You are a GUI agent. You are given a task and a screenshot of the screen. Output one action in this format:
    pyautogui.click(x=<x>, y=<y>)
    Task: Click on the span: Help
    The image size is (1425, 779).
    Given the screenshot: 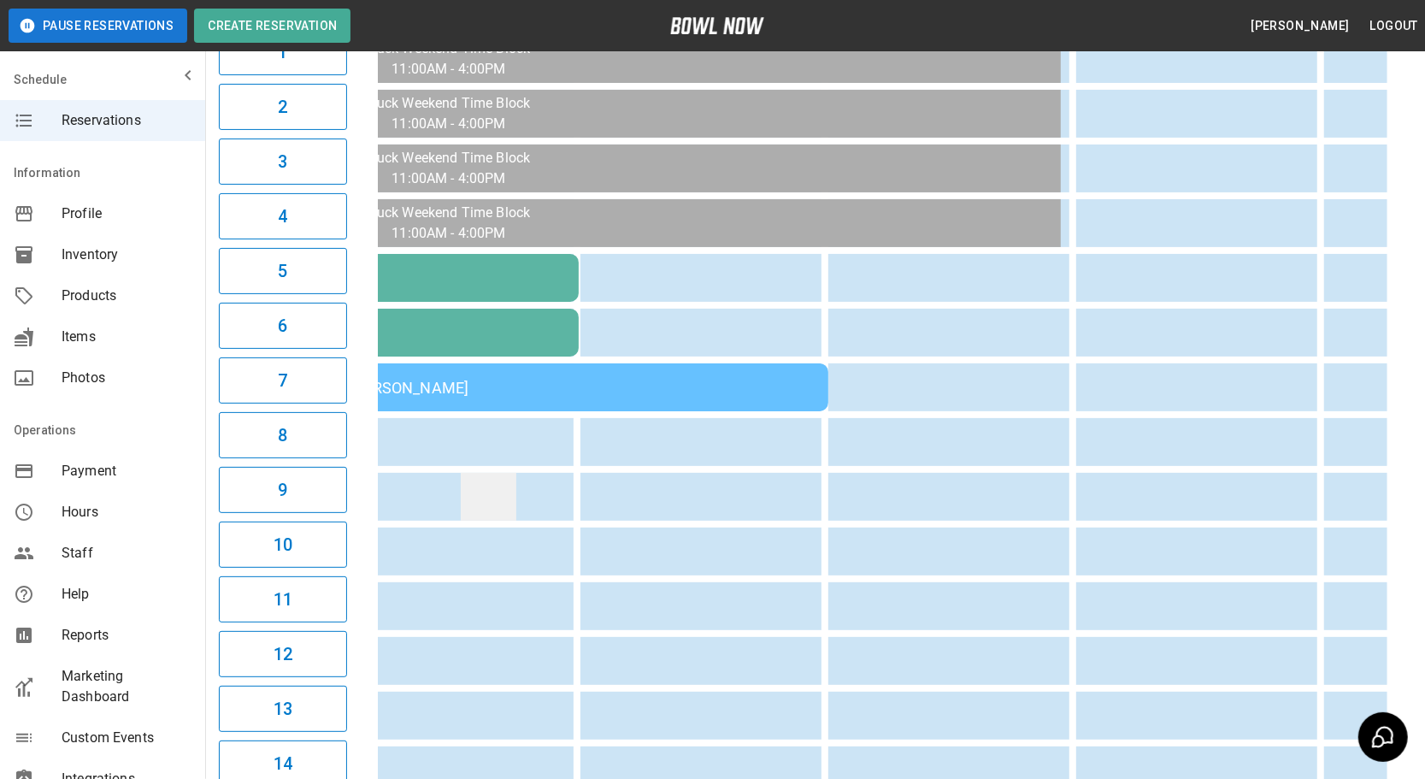 What is the action you would take?
    pyautogui.click(x=127, y=594)
    